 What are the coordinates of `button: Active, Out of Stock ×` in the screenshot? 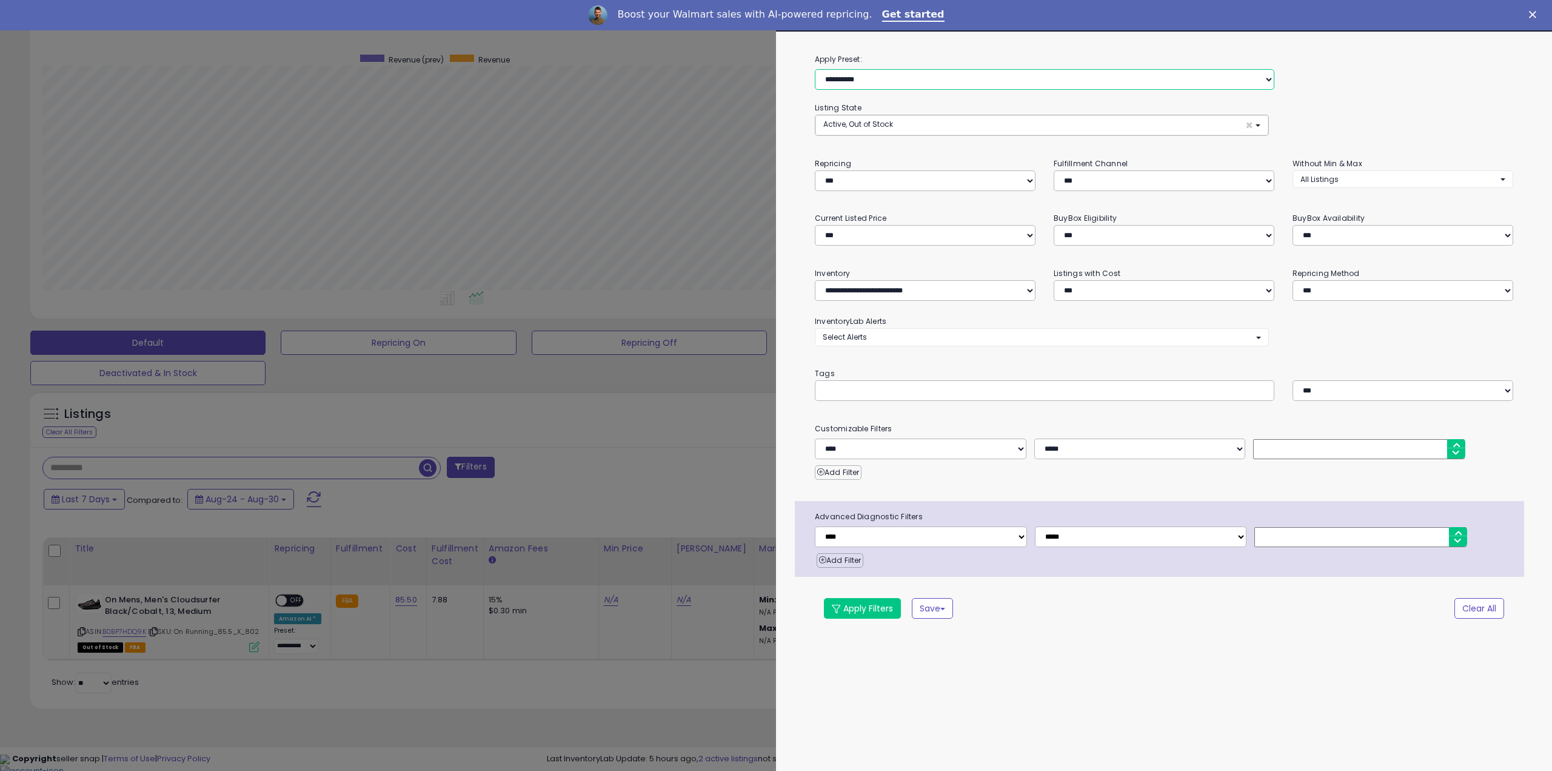 It's located at (1042, 125).